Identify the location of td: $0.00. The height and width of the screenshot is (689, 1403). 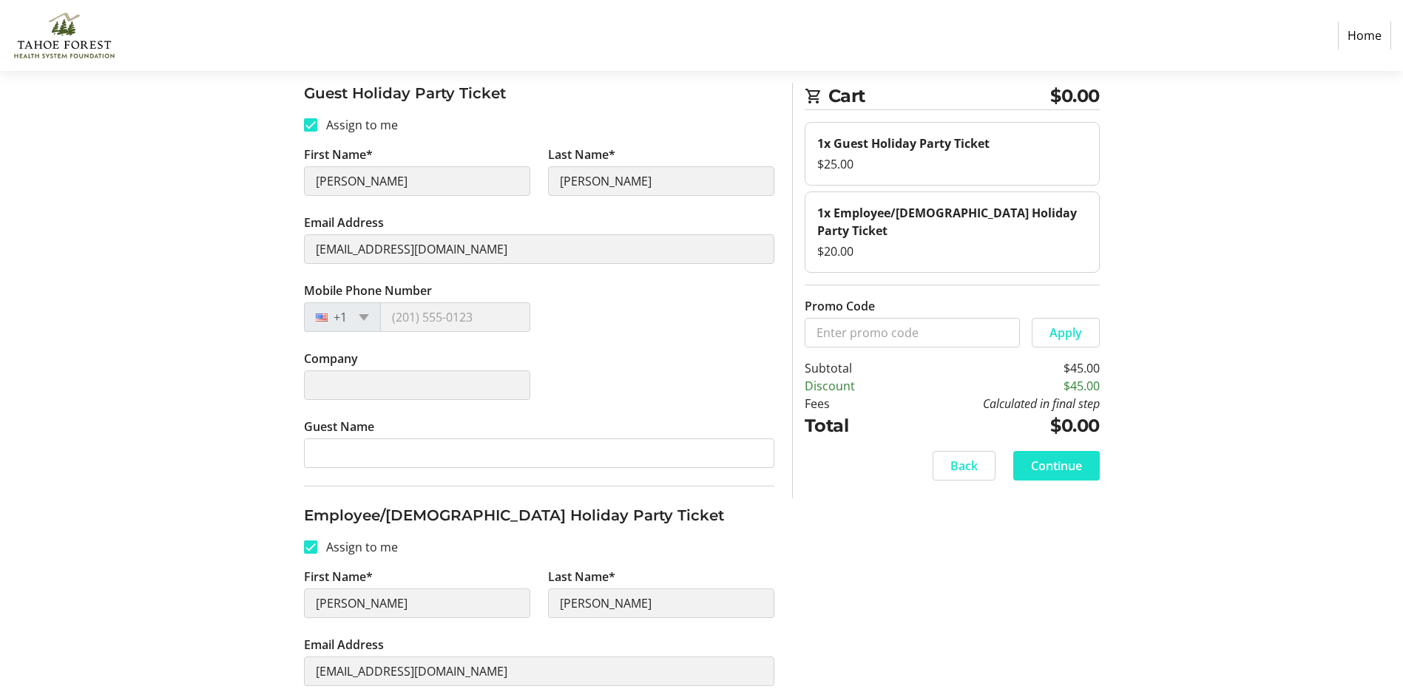
(996, 426).